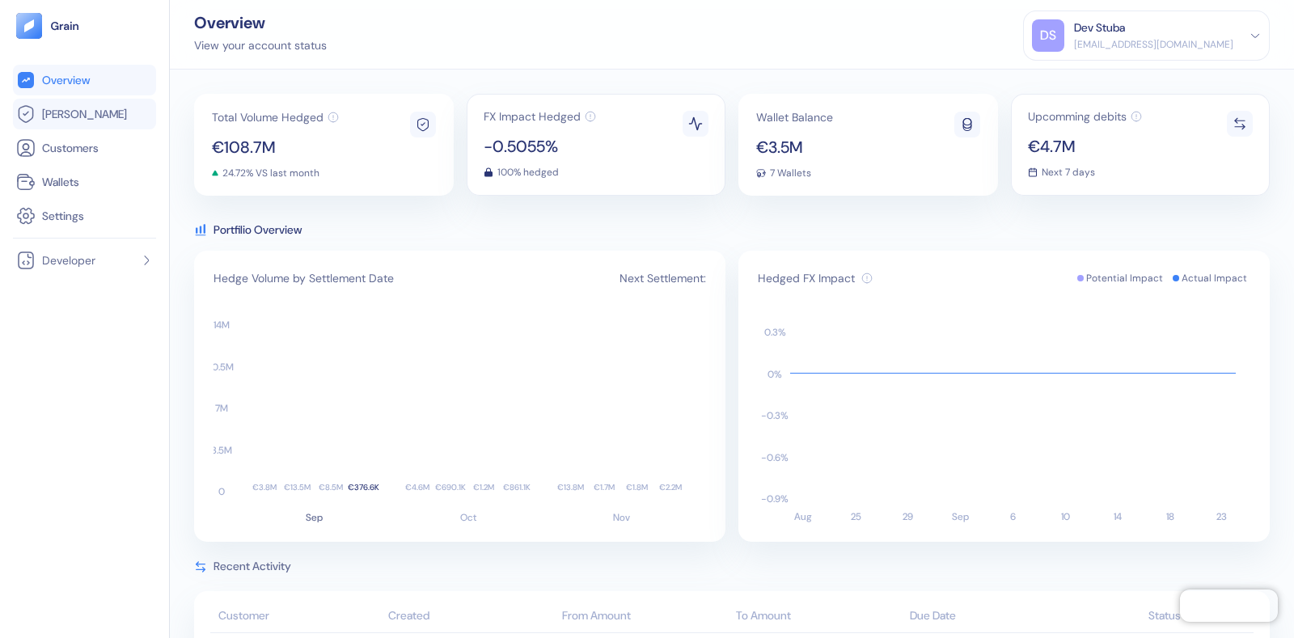  Describe the element at coordinates (222, 492) in the screenshot. I see `text: 0` at that location.